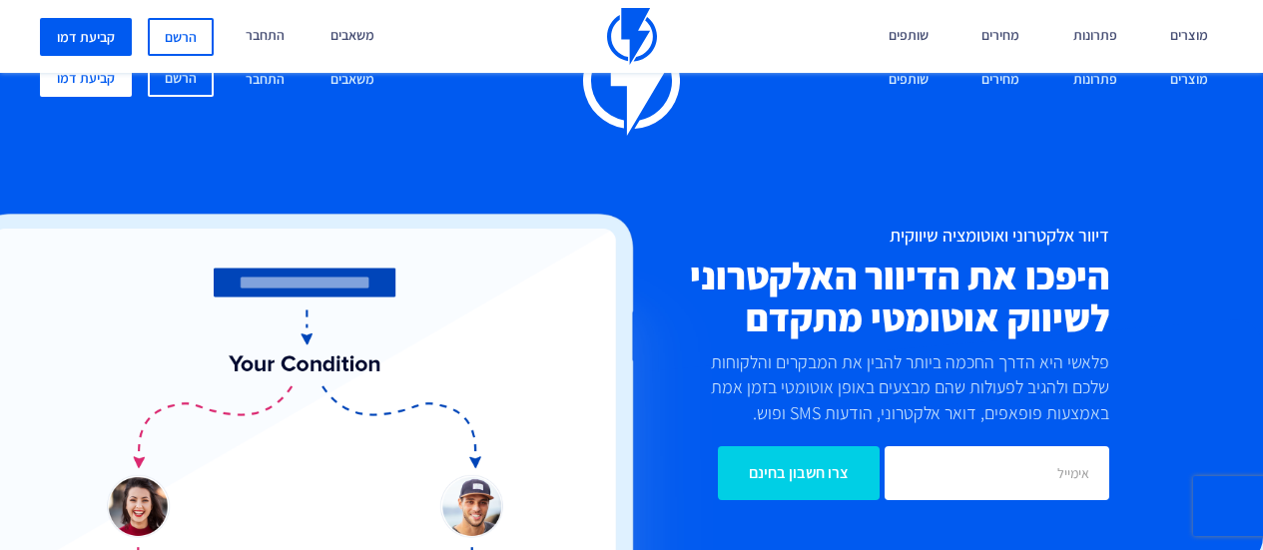  Describe the element at coordinates (1190, 80) in the screenshot. I see `a: מוצרים` at that location.